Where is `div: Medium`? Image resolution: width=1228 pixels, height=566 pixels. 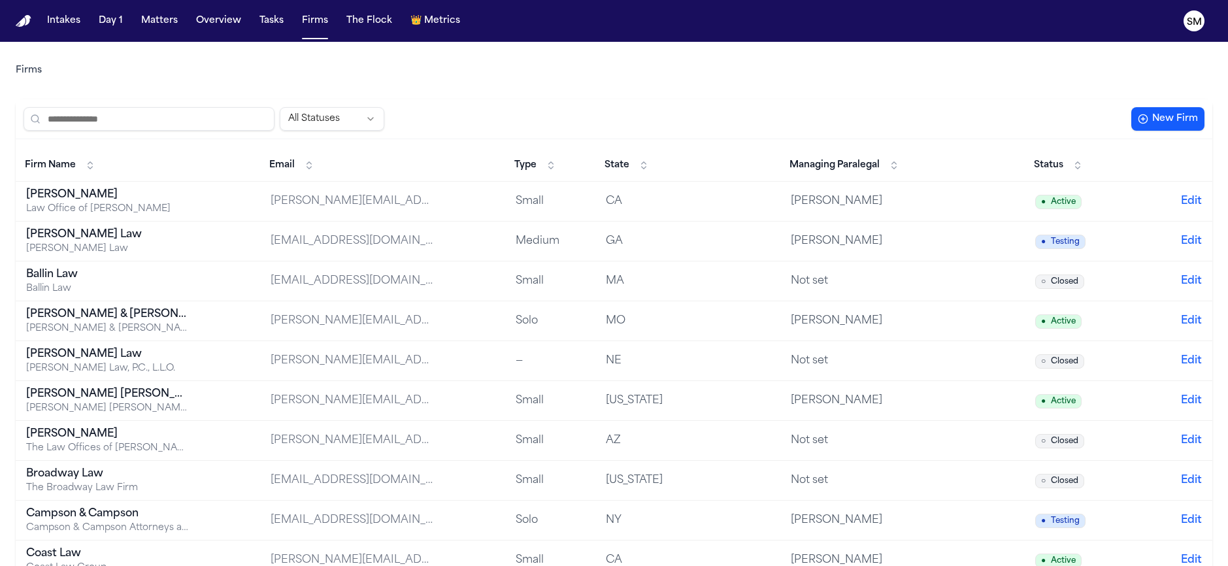
div: Medium is located at coordinates (550, 241).